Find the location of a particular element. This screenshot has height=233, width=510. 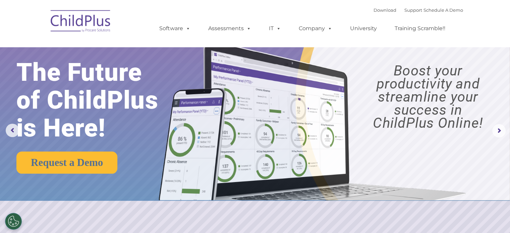

span: Last name is located at coordinates (103, 47).